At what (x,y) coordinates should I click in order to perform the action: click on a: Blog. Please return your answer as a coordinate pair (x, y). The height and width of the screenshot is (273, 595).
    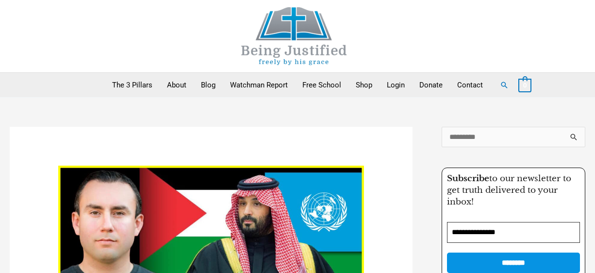
    Looking at the image, I should click on (208, 85).